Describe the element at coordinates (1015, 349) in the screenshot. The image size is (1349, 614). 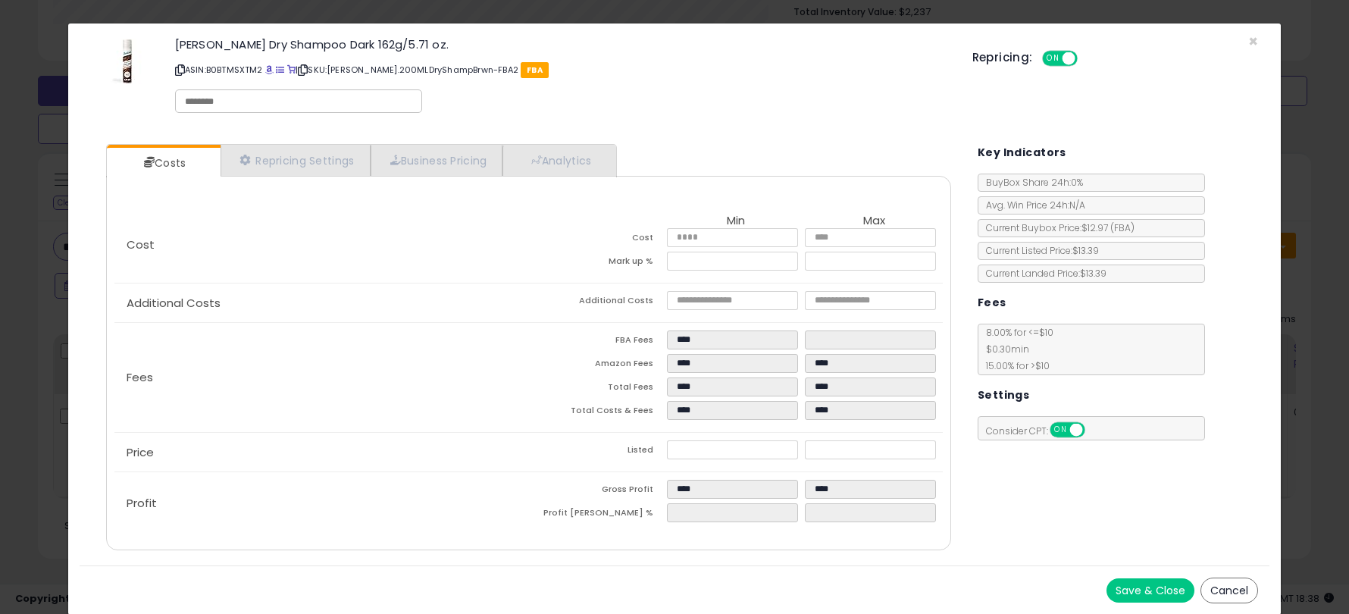
I see `span: 8.00 % for <= $10` at that location.